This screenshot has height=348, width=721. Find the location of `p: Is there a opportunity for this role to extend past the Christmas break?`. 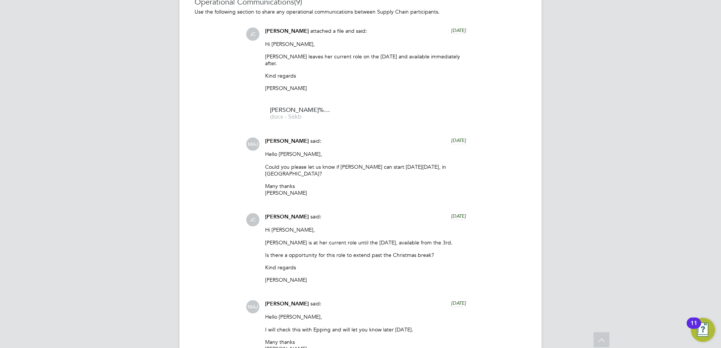

p: Is there a opportunity for this role to extend past the Christmas break? is located at coordinates (365, 255).